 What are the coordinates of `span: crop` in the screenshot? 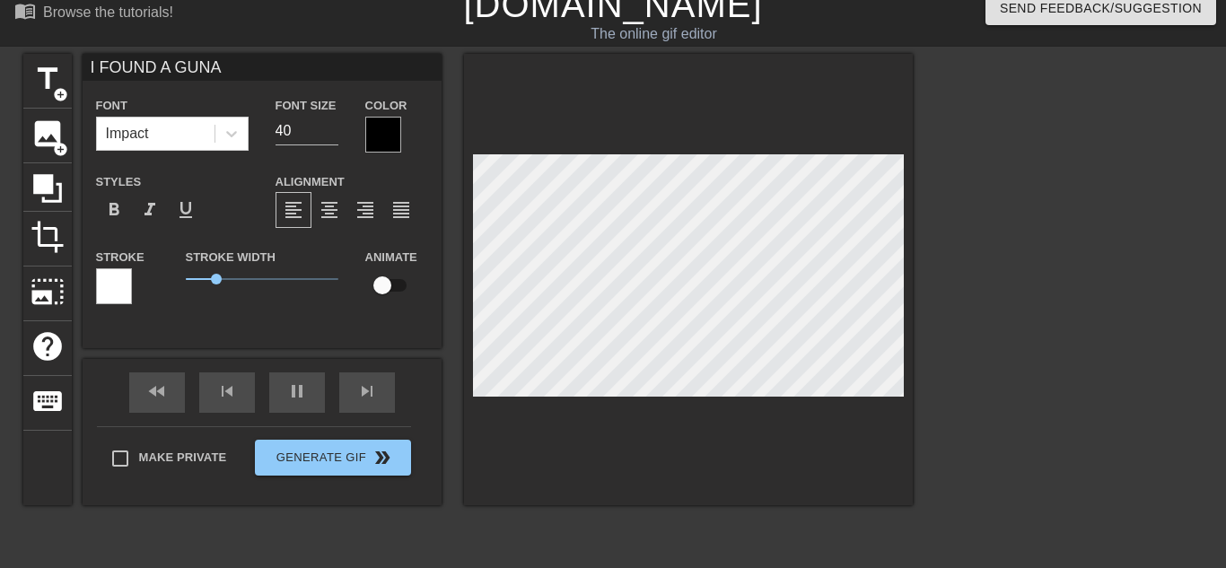 It's located at (48, 237).